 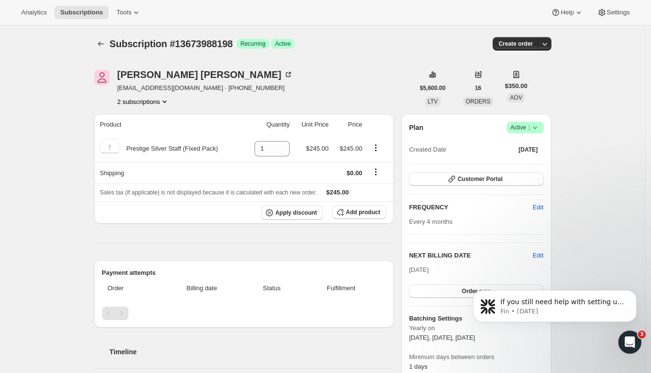 What do you see at coordinates (363, 212) in the screenshot?
I see `span: Add product` at bounding box center [363, 212].